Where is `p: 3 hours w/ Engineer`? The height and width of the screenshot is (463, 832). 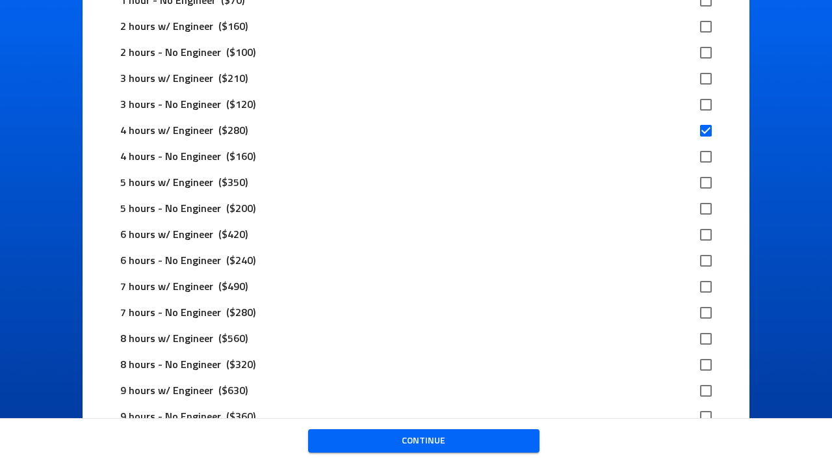
p: 3 hours w/ Engineer is located at coordinates (166, 79).